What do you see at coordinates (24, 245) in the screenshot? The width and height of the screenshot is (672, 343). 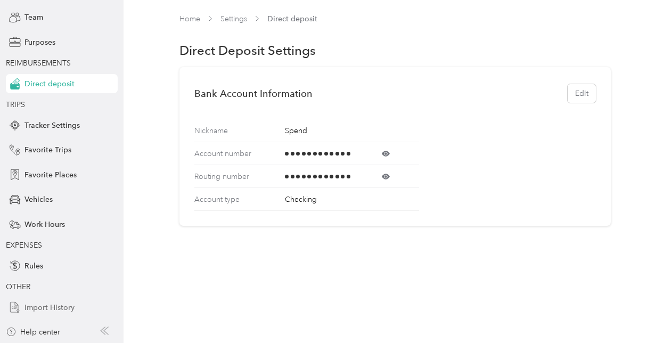 I see `span: EXPENSES` at bounding box center [24, 245].